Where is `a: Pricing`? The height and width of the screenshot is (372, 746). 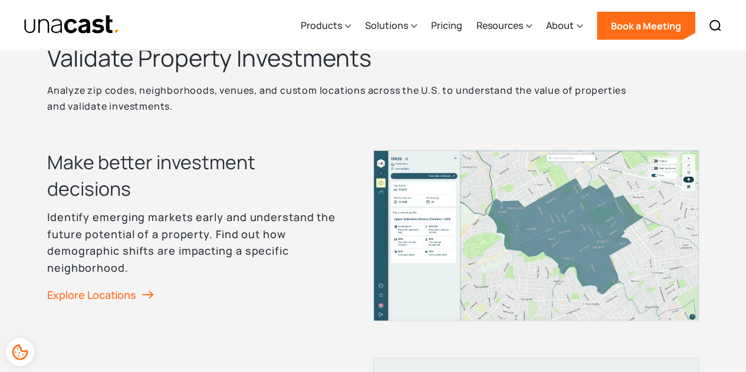
a: Pricing is located at coordinates (447, 26).